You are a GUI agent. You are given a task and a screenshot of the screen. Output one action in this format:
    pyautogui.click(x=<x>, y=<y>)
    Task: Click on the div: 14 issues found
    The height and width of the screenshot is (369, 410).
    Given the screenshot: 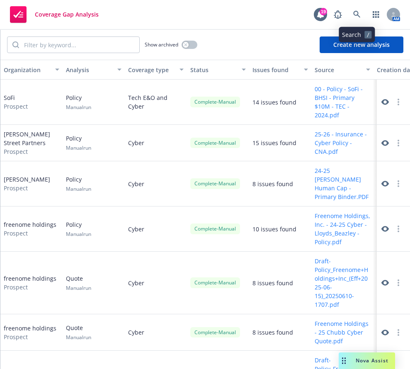 What is the action you would take?
    pyautogui.click(x=275, y=102)
    